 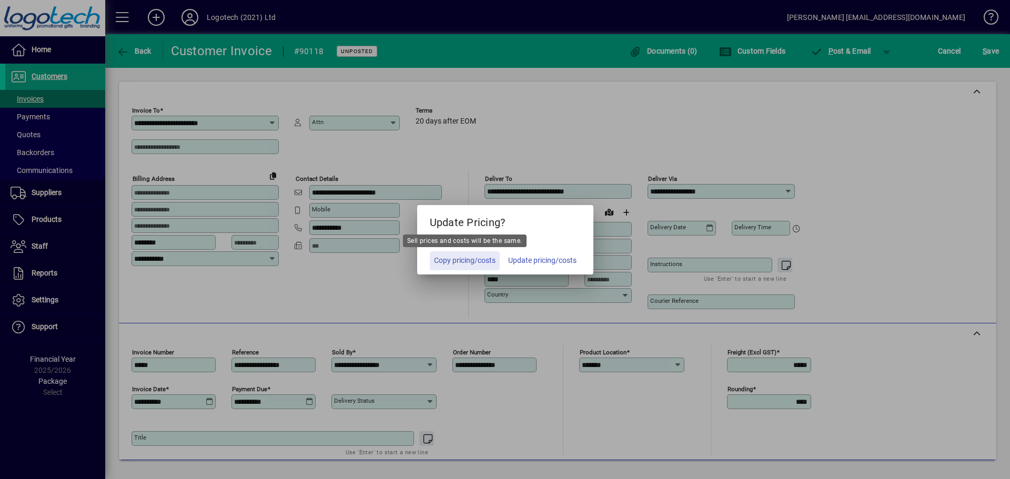 I want to click on span: Copy pricing/costs, so click(x=464, y=260).